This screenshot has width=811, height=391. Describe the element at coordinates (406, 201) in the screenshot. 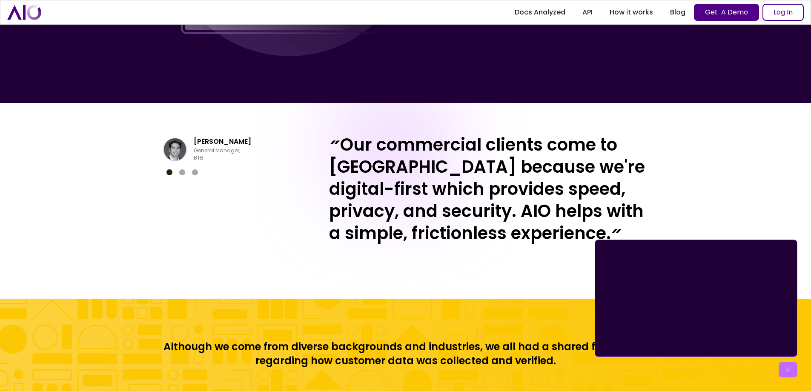

I see `div: carousel` at that location.